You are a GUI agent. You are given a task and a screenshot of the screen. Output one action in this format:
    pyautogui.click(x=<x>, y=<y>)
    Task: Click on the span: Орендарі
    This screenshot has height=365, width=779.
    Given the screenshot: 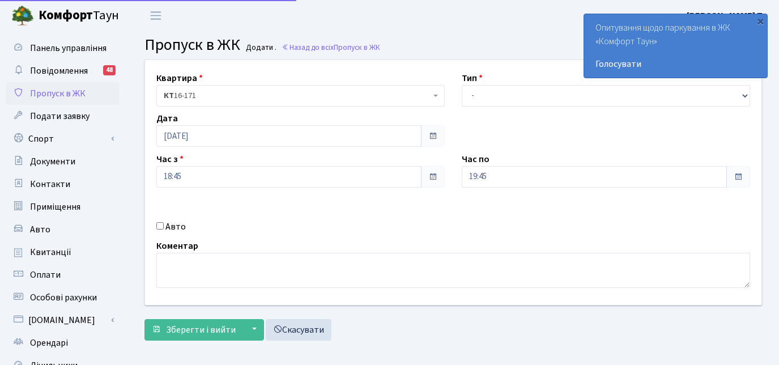 What is the action you would take?
    pyautogui.click(x=49, y=343)
    